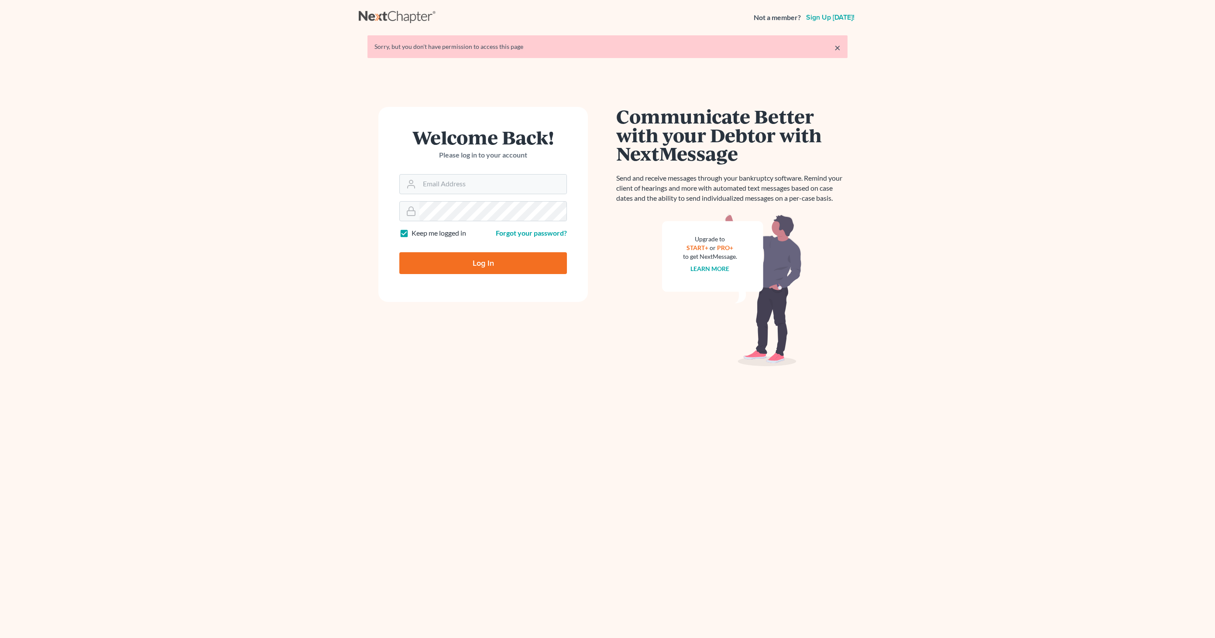 Image resolution: width=1215 pixels, height=638 pixels. Describe the element at coordinates (713, 247) in the screenshot. I see `span: or` at that location.